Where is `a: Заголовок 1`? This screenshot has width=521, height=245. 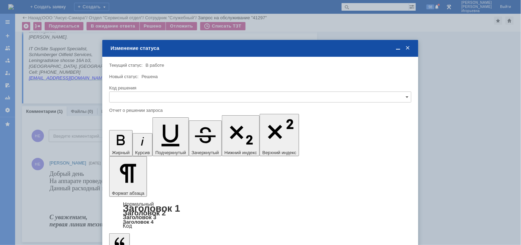
a: Заголовок 1 is located at coordinates (152, 208).